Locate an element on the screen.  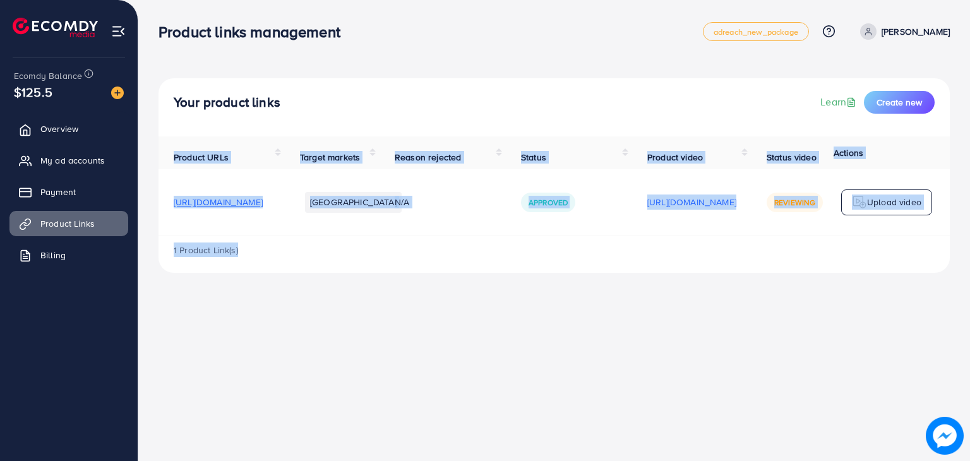
span: N/A is located at coordinates (402, 202).